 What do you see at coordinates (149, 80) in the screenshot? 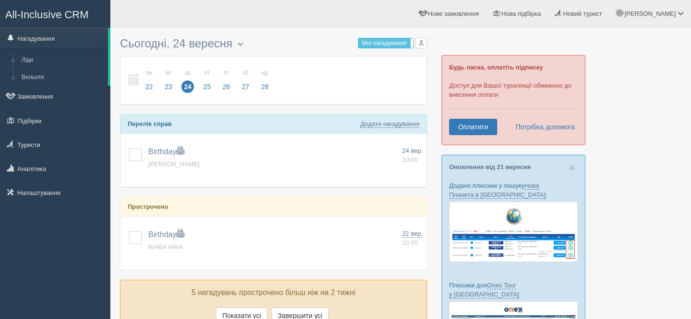
I see `a: пн 22` at bounding box center [149, 80].